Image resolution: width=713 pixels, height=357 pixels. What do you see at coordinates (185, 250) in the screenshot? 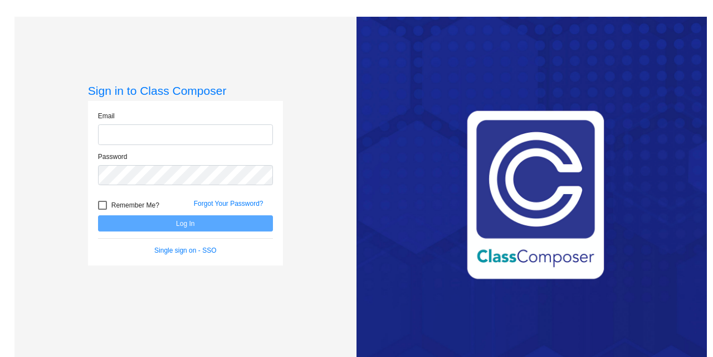
I see `a: Single sign on - SSO` at bounding box center [185, 250].